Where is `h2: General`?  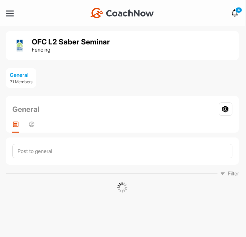 h2: General is located at coordinates (26, 109).